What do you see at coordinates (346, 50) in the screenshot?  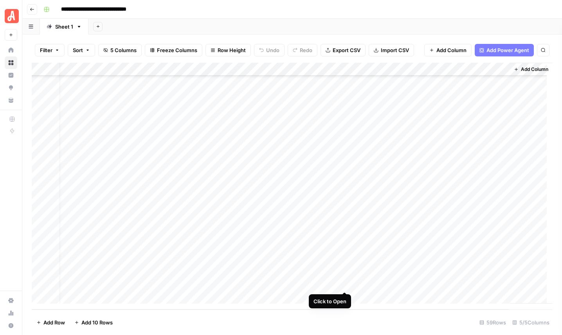 I see `span: Export CSV` at bounding box center [346, 50].